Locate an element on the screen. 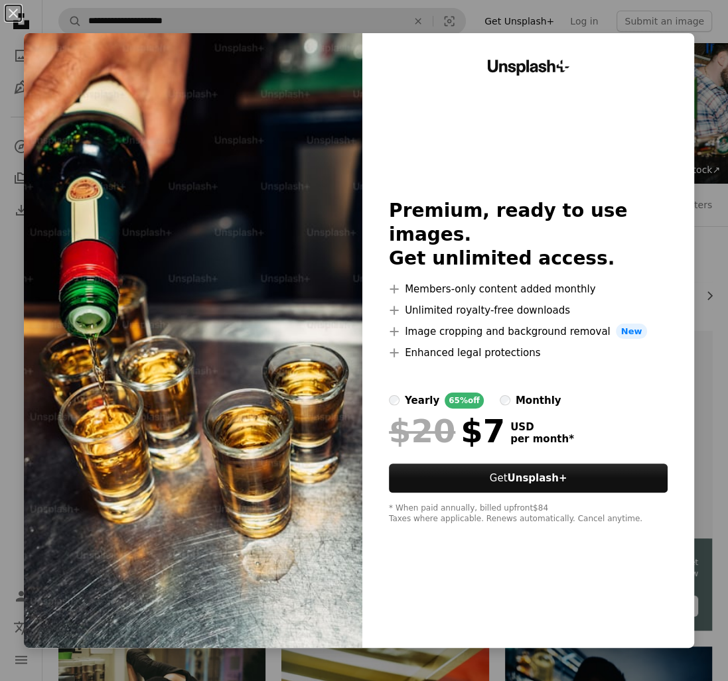 The image size is (728, 681). li: Unlimited royalty-free downloads is located at coordinates (528, 310).